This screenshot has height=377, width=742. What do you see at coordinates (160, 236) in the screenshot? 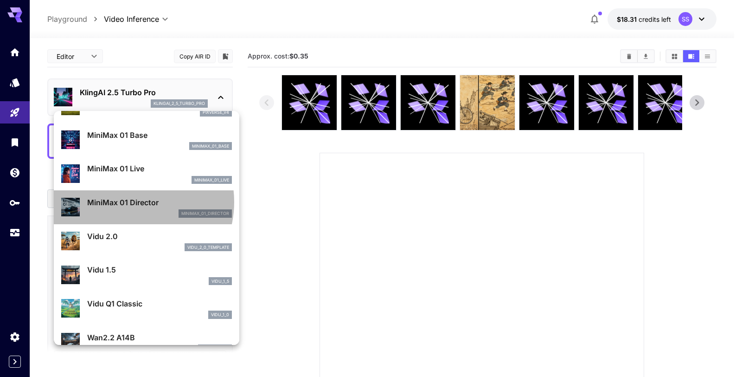
I see `p: Vidu 2.0` at bounding box center [160, 236].